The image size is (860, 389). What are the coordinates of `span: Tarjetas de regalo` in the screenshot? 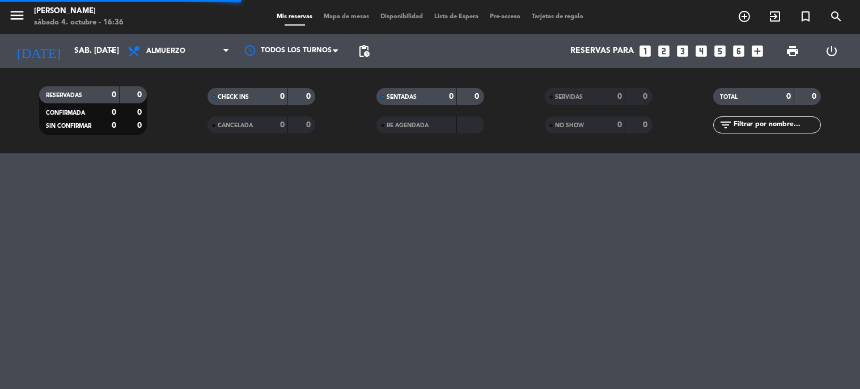 It's located at (558, 16).